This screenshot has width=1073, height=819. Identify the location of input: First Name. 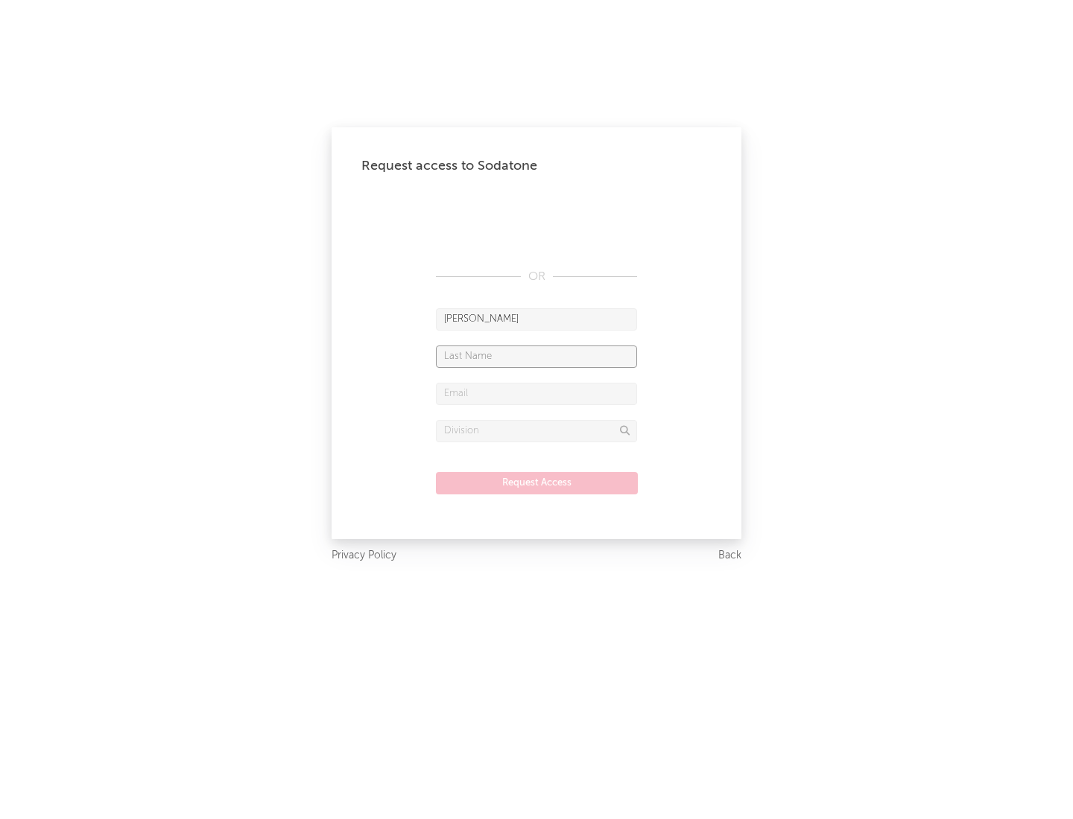
(536, 320).